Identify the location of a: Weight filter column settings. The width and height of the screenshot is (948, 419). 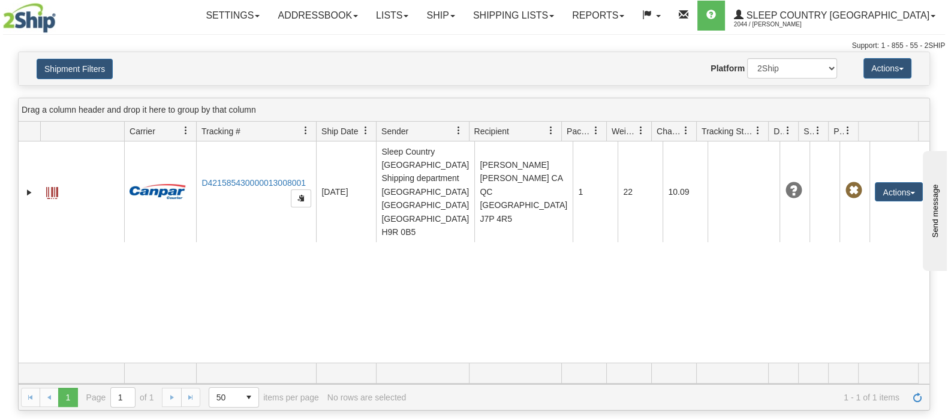
(641, 131).